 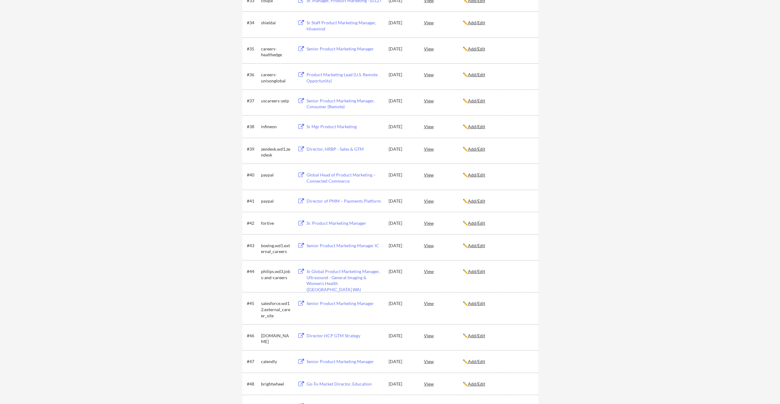 I want to click on div: infineon, so click(x=276, y=127).